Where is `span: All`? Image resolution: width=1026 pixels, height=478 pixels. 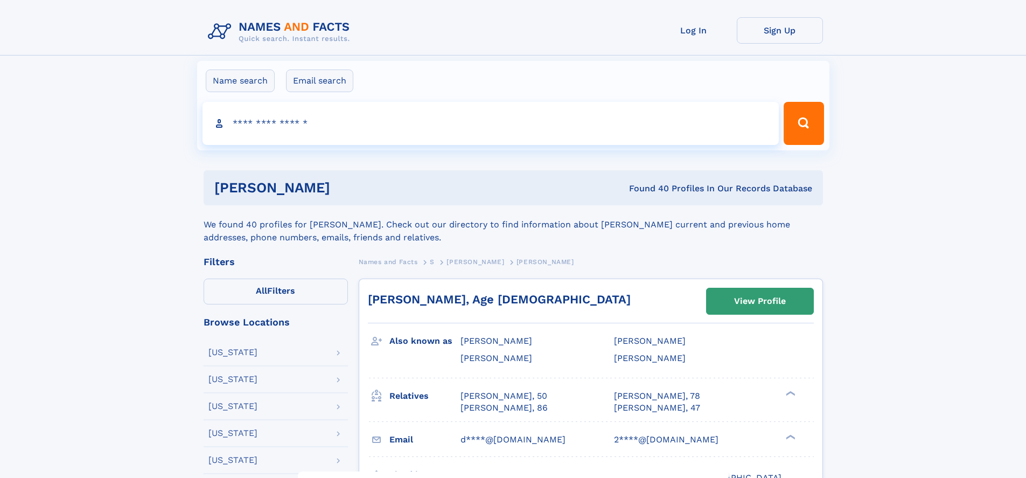
span: All is located at coordinates (261, 290).